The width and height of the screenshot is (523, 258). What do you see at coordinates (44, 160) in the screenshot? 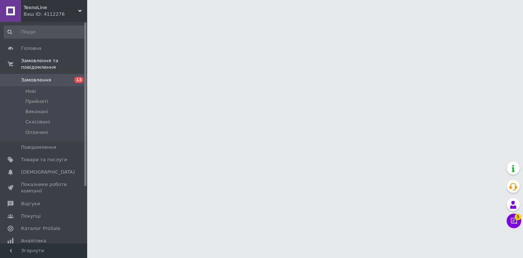
I see `span: Товари та послуги` at bounding box center [44, 160].